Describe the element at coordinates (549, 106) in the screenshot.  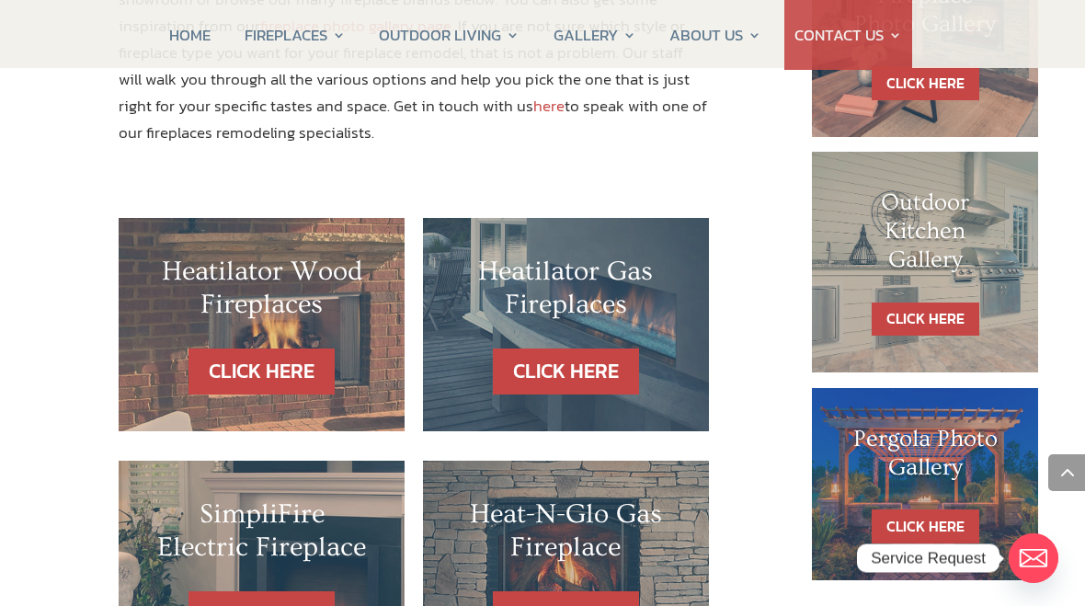
I see `a: here` at that location.